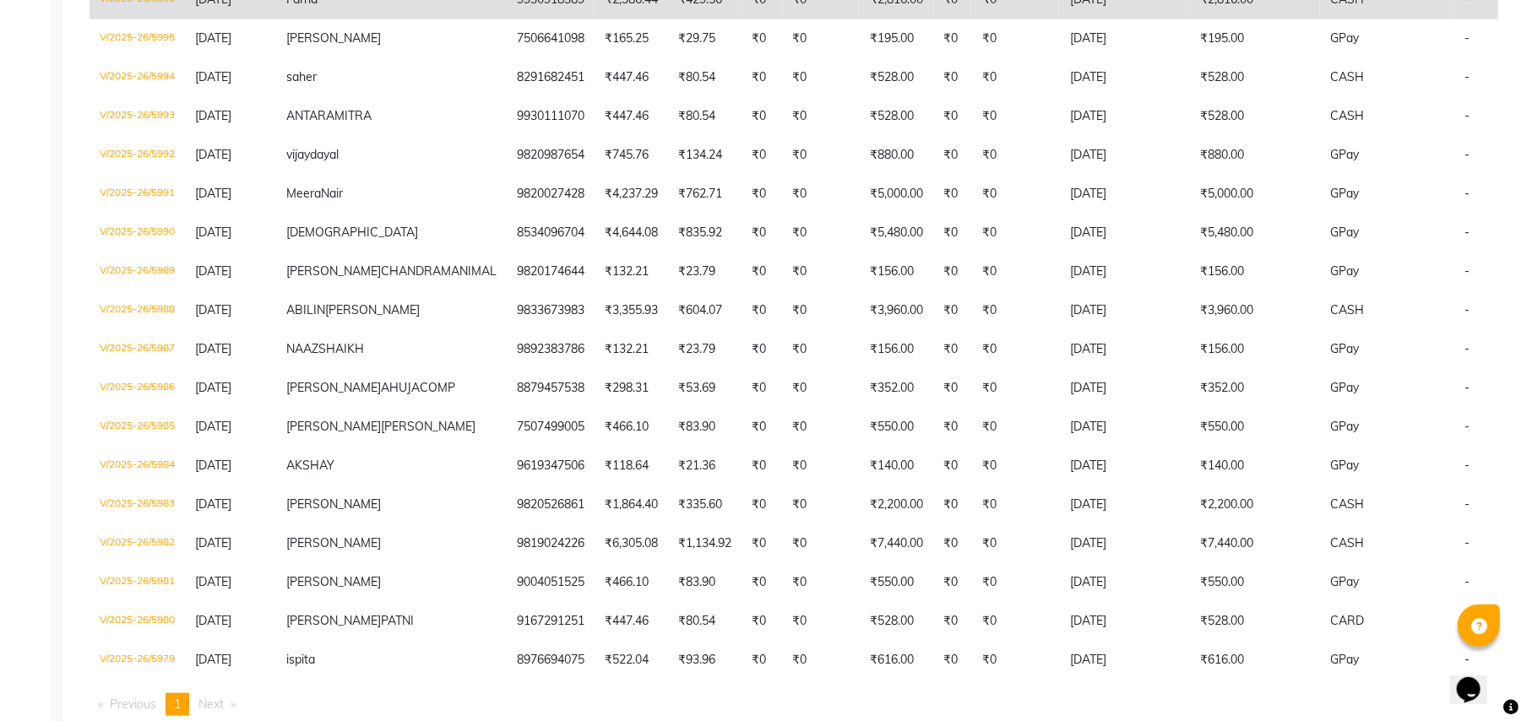  What do you see at coordinates (896, 155) in the screenshot?
I see `td: ₹880.00` at bounding box center [896, 155].